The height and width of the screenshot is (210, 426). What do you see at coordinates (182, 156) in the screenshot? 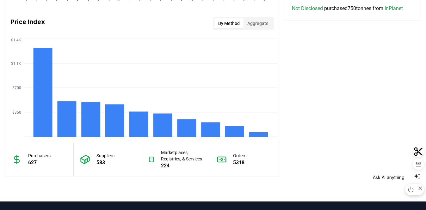
I see `p: Marketplaces, Registries, & Services` at bounding box center [182, 156].